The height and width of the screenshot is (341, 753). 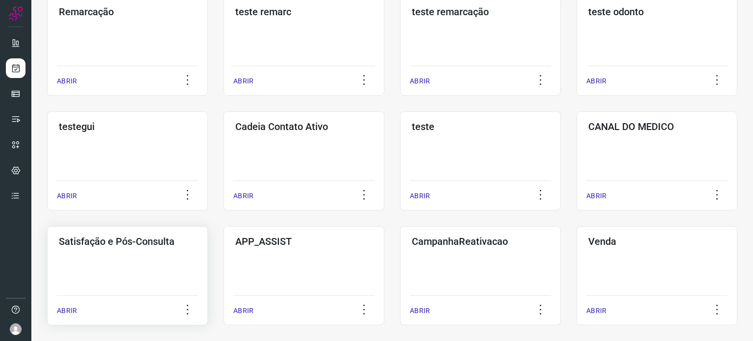 I want to click on h3: testegui, so click(x=127, y=126).